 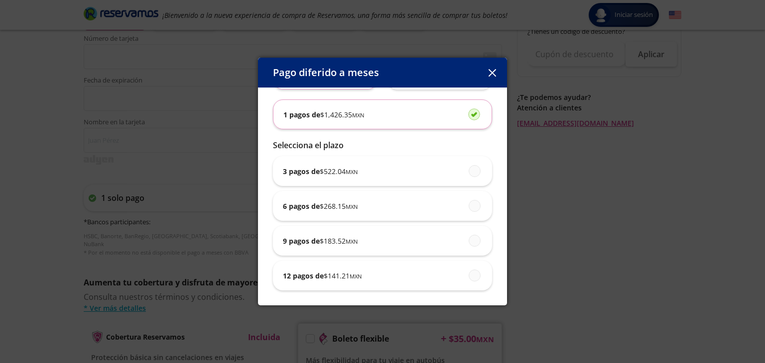 What do you see at coordinates (342, 114) in the screenshot?
I see `span: $ 1,426.35` at bounding box center [342, 114].